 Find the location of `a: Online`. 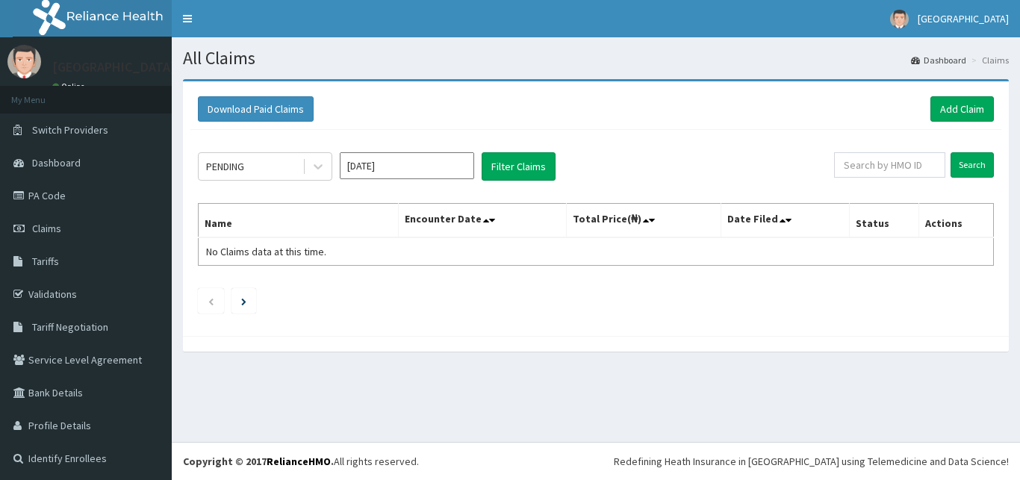

a: Online is located at coordinates (70, 87).